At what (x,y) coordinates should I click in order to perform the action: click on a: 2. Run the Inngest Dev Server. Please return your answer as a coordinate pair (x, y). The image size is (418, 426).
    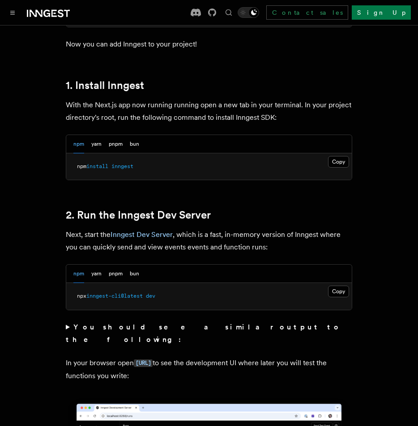
    Looking at the image, I should click on (138, 215).